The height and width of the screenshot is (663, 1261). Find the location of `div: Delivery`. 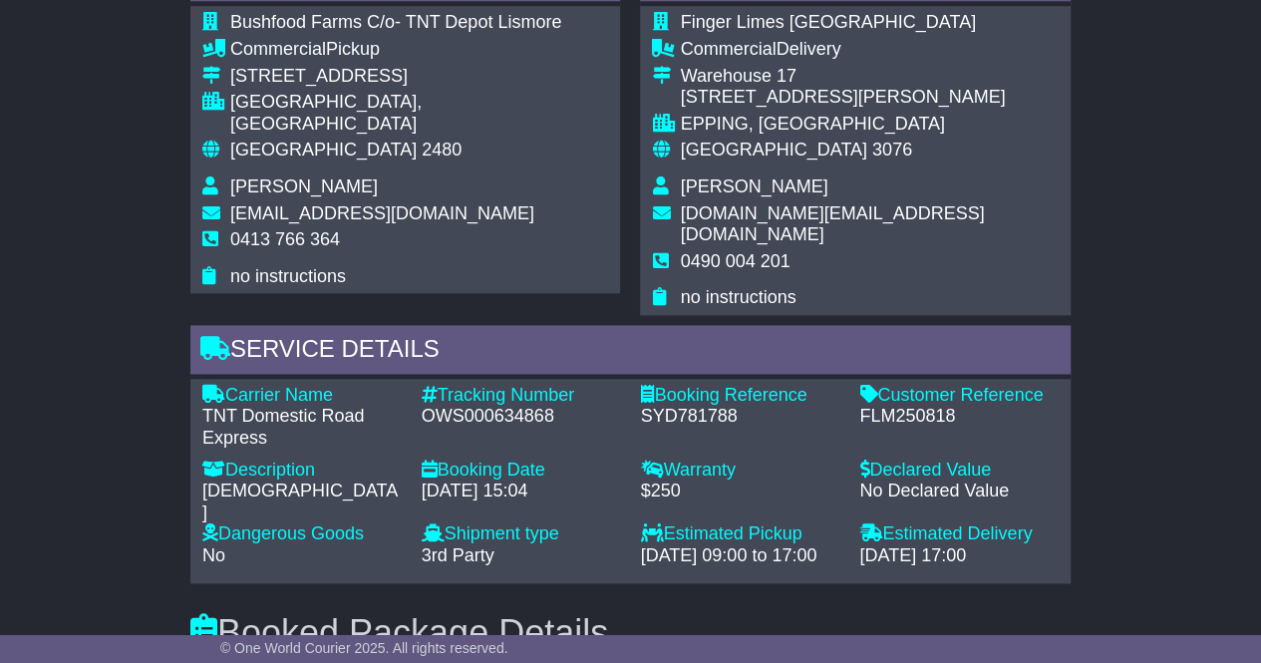

div: Delivery is located at coordinates (869, 50).